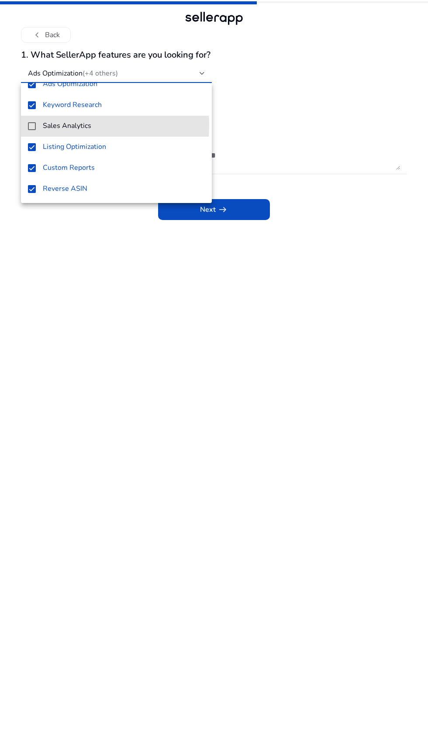  What do you see at coordinates (67, 126) in the screenshot?
I see `h4: Sales Analytics` at bounding box center [67, 126].